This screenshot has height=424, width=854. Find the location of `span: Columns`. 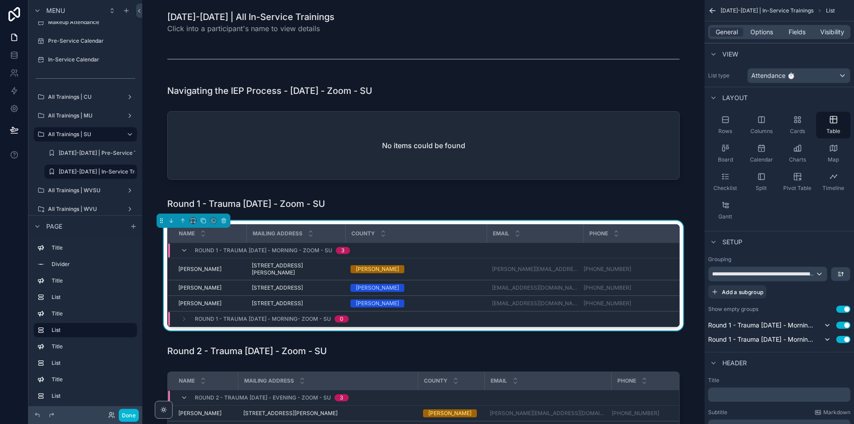

span: Columns is located at coordinates (762, 131).